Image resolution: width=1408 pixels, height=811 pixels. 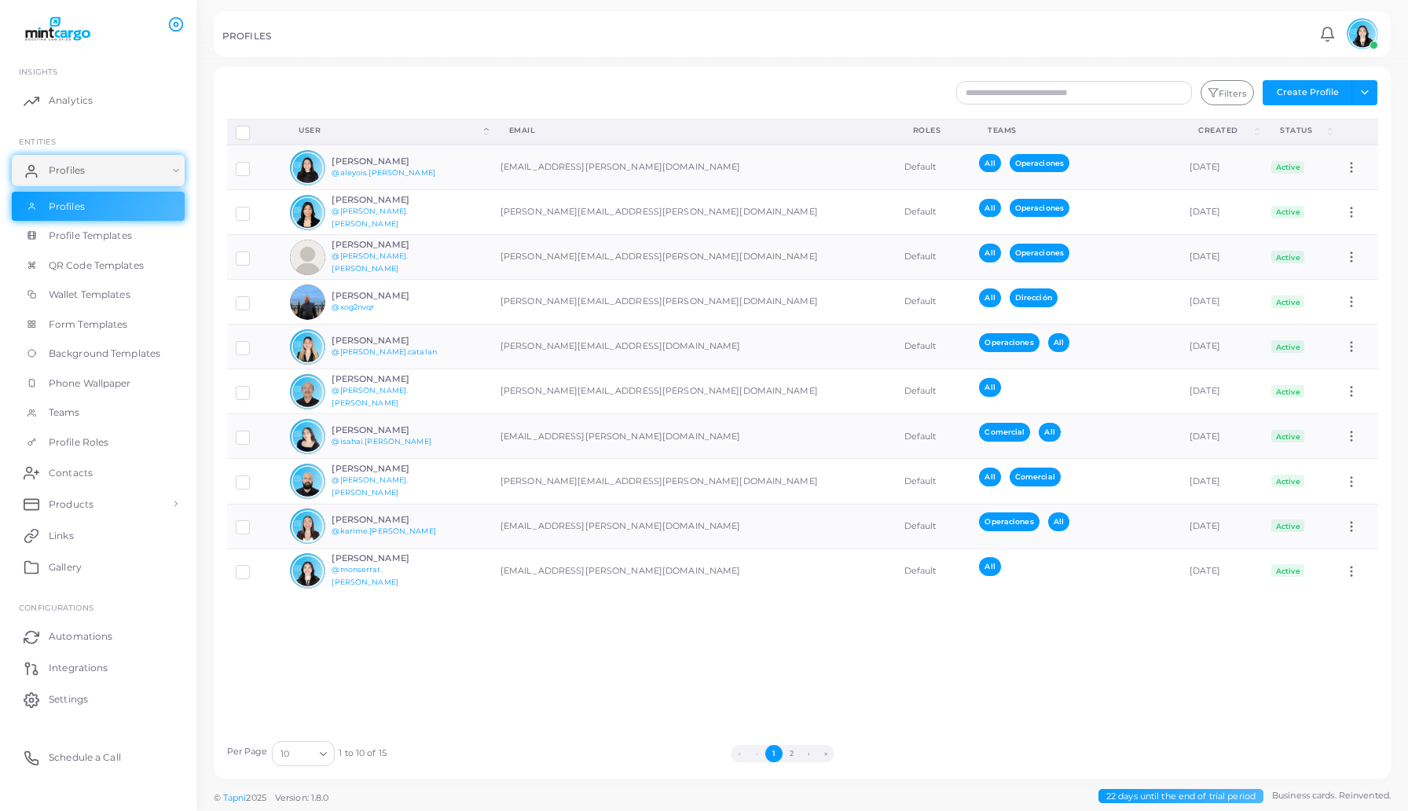 I want to click on a: Automations, so click(x=98, y=636).